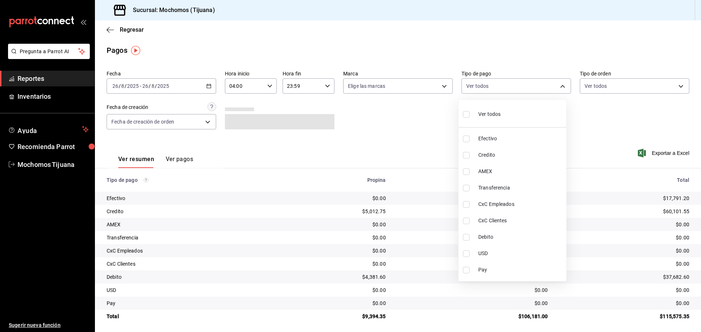 The image size is (701, 332). What do you see at coordinates (520, 270) in the screenshot?
I see `span: Pay` at bounding box center [520, 270].